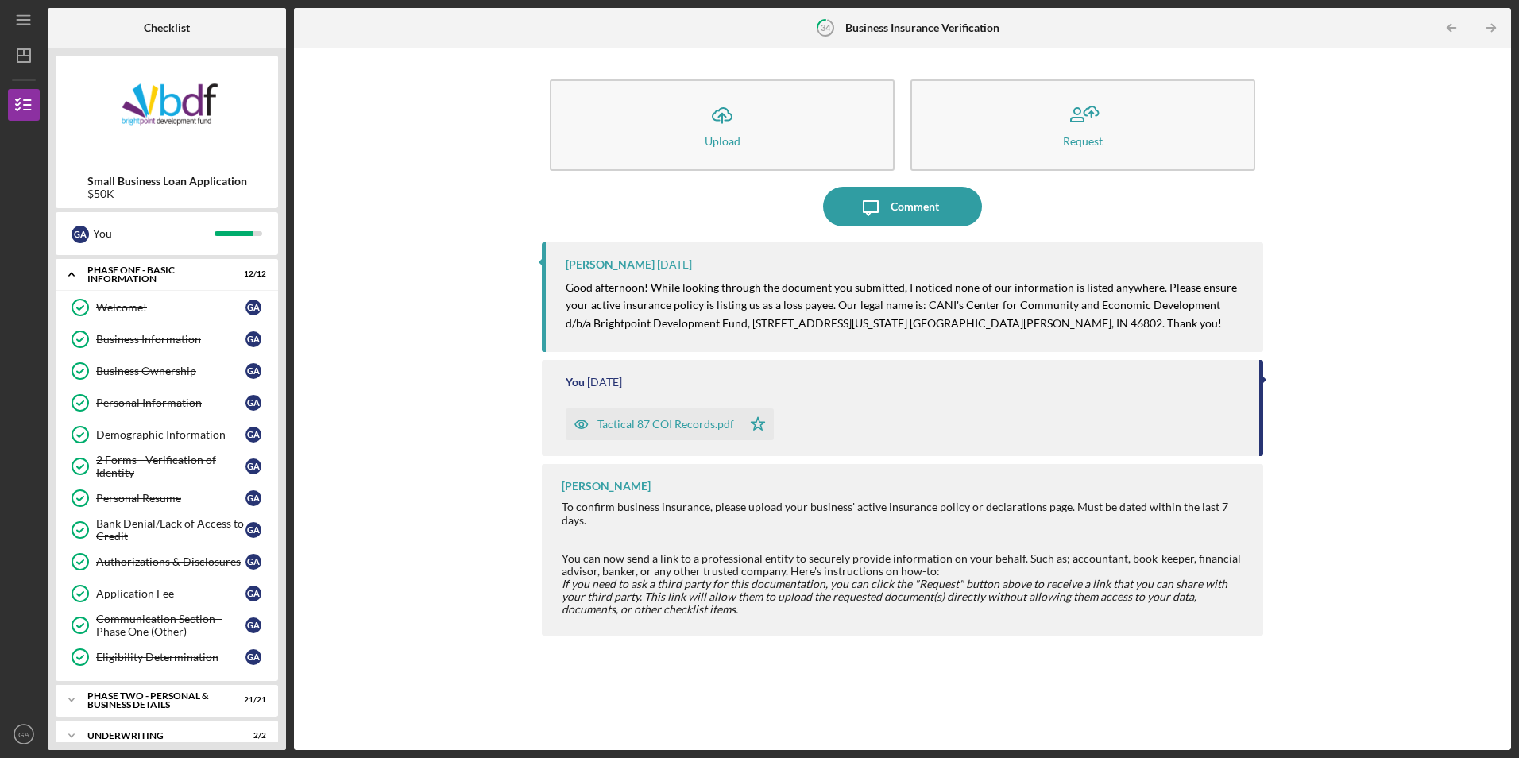 The image size is (1519, 758). I want to click on time: 2025-09-11 20:40, so click(675, 265).